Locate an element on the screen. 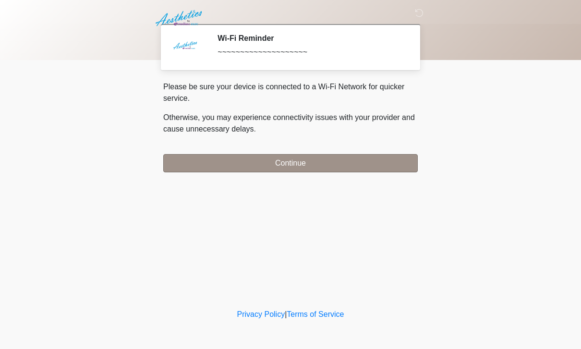  button: Continue is located at coordinates (290, 163).